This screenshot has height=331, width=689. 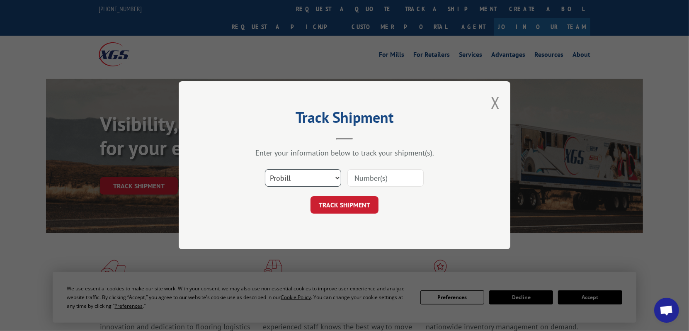 I want to click on button: TRACK SHIPMENT, so click(x=344, y=205).